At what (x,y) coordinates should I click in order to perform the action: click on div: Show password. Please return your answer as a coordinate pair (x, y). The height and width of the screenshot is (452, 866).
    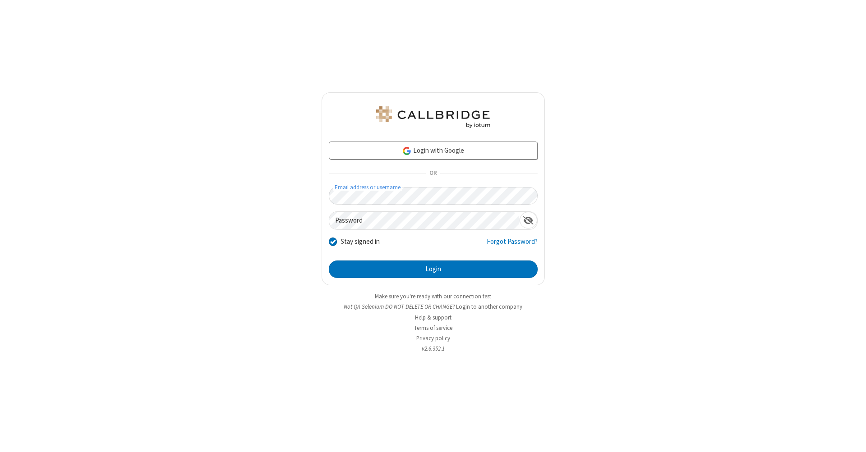
    Looking at the image, I should click on (528, 220).